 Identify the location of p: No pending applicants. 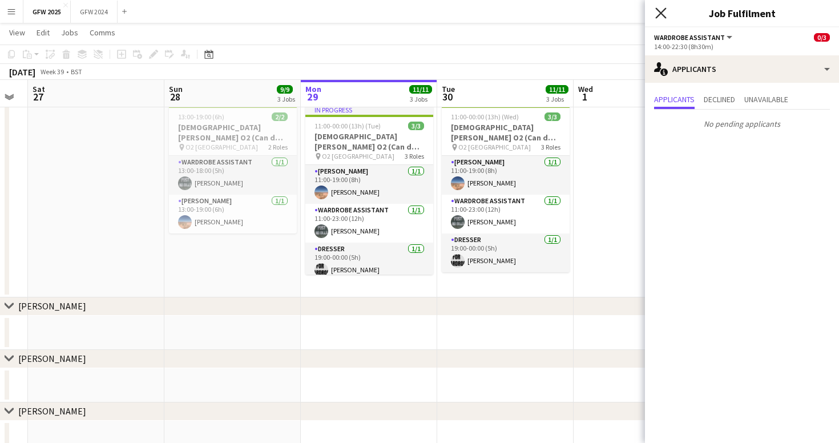
(742, 124).